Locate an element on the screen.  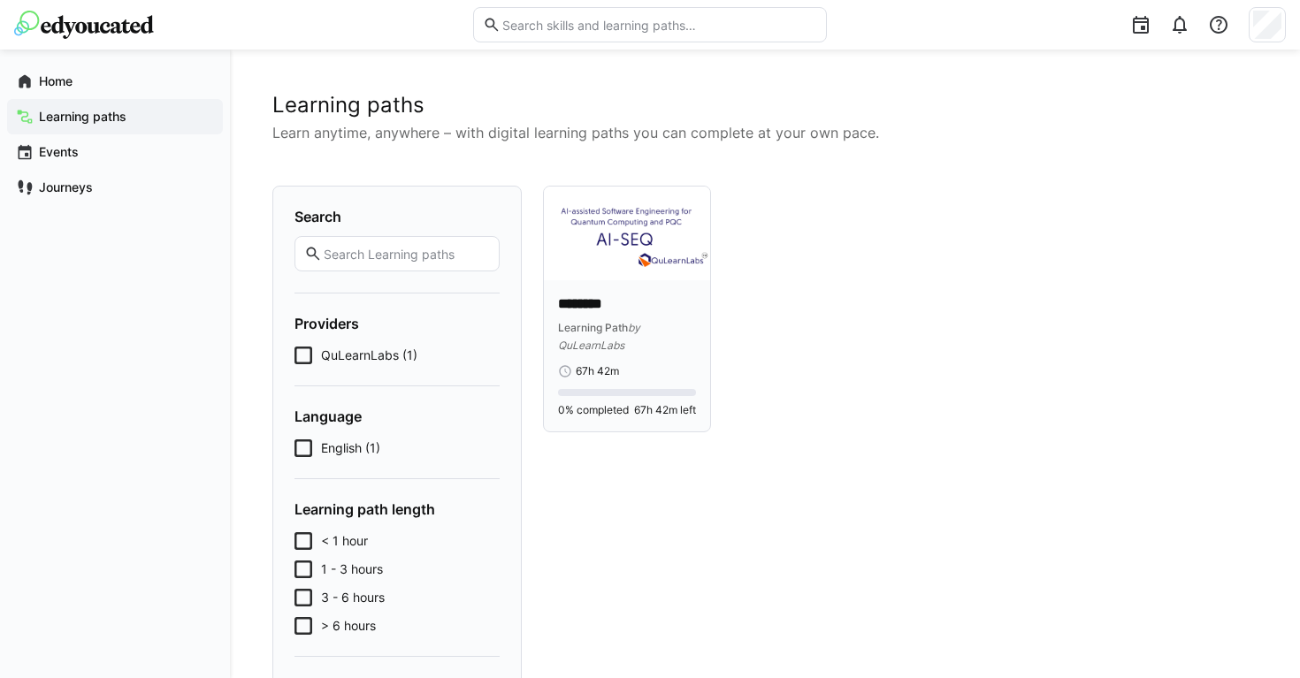
h4: Search is located at coordinates (397, 217).